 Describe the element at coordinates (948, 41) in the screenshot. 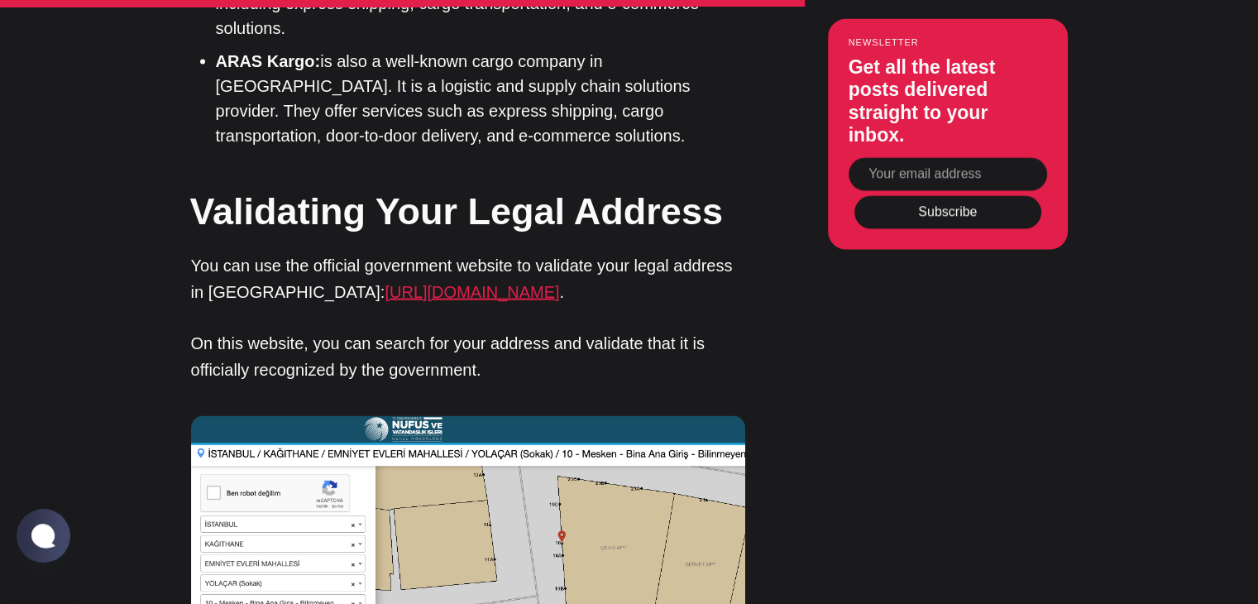

I see `small: Newsletter` at that location.